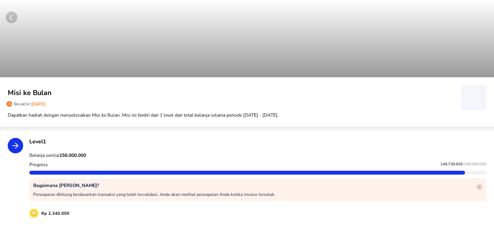 The width and height of the screenshot is (494, 231). Describe the element at coordinates (258, 141) in the screenshot. I see `p: Level 1` at that location.